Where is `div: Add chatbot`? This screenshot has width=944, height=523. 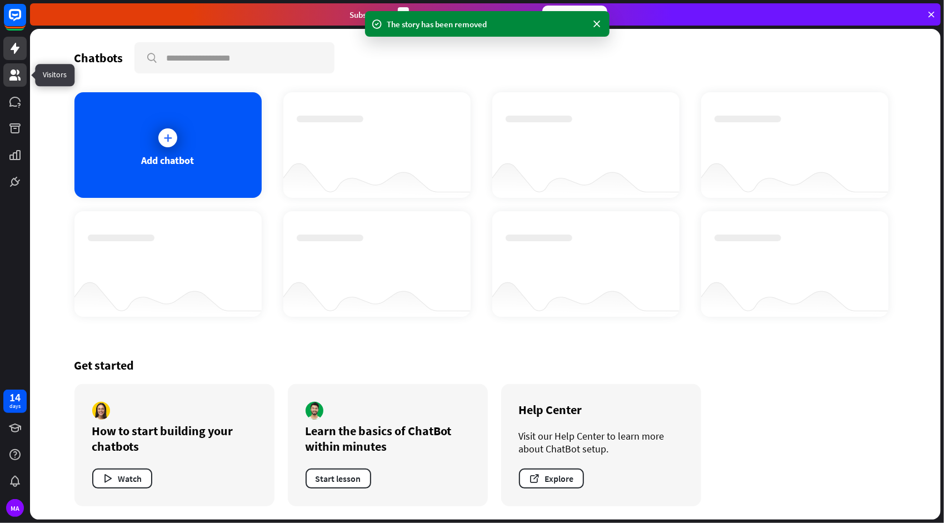
div: Add chatbot is located at coordinates (168, 160).